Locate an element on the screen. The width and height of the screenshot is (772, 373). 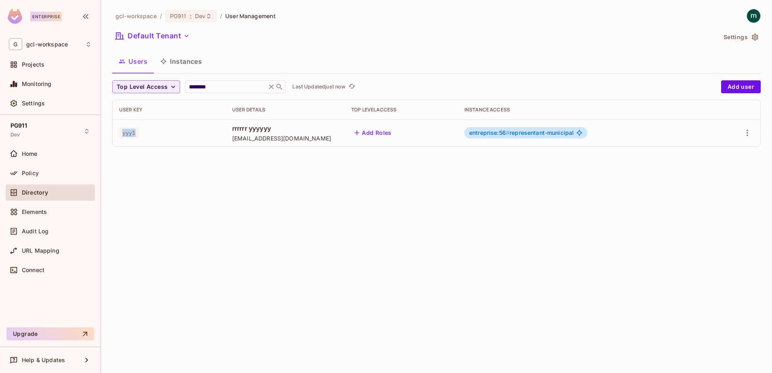
span: Directory is located at coordinates (35, 193).